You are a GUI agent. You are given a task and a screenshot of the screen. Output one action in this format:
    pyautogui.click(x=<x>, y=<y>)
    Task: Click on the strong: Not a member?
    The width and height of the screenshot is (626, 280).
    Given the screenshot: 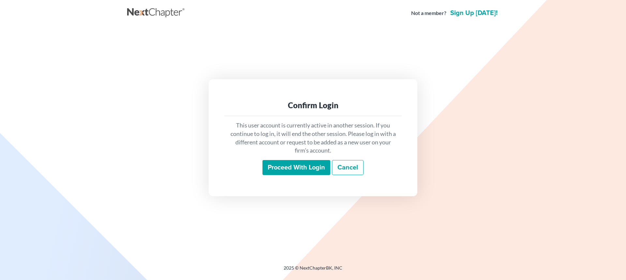 What is the action you would take?
    pyautogui.click(x=428, y=13)
    